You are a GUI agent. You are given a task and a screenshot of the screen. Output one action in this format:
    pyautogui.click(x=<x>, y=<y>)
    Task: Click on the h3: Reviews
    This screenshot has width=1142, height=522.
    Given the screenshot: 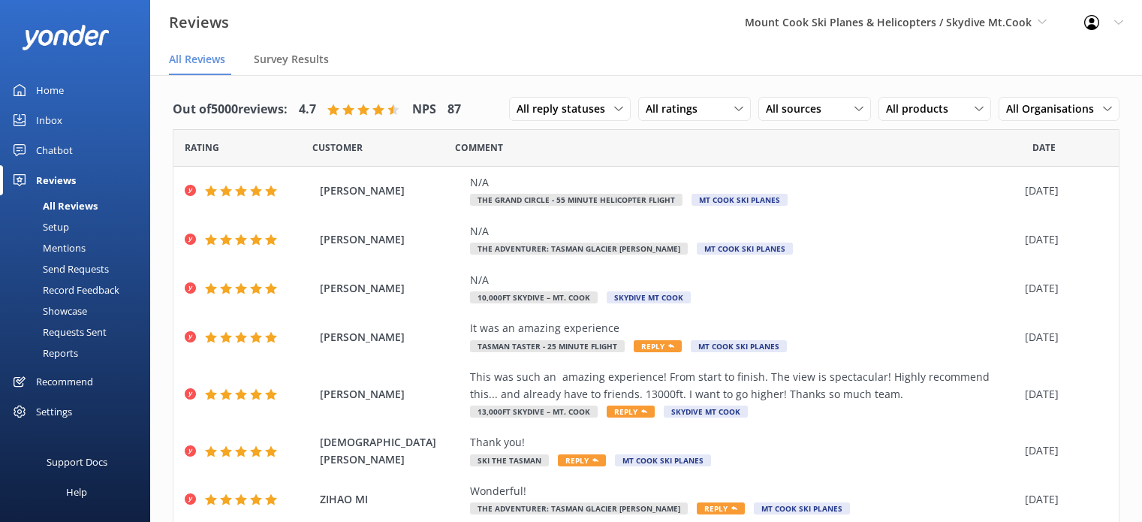 What is the action you would take?
    pyautogui.click(x=199, y=23)
    